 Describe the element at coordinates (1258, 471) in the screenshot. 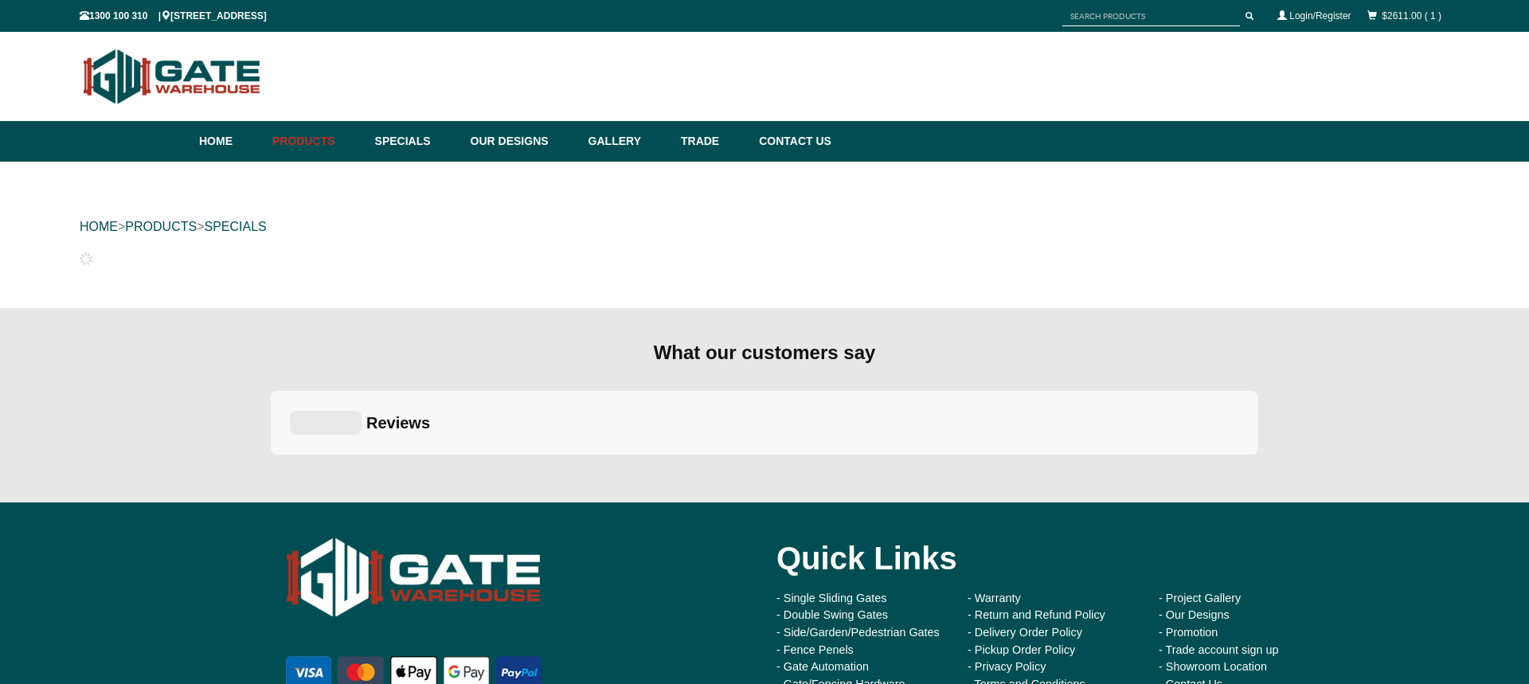

I see `div: Next` at that location.